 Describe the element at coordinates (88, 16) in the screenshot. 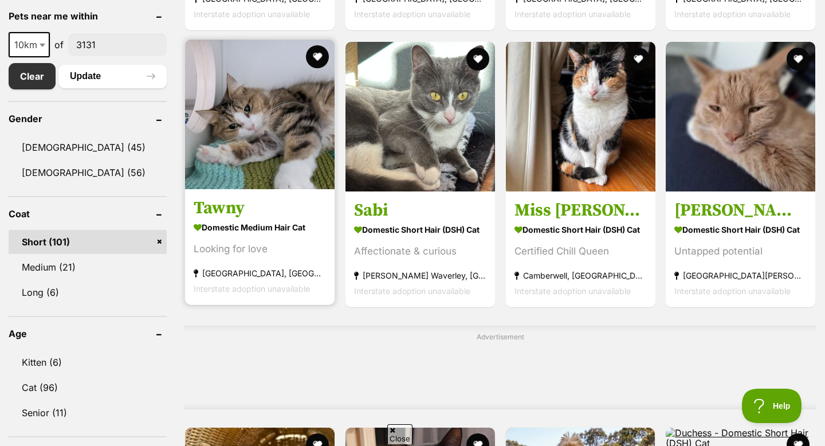

I see `header: Pets near me within` at that location.